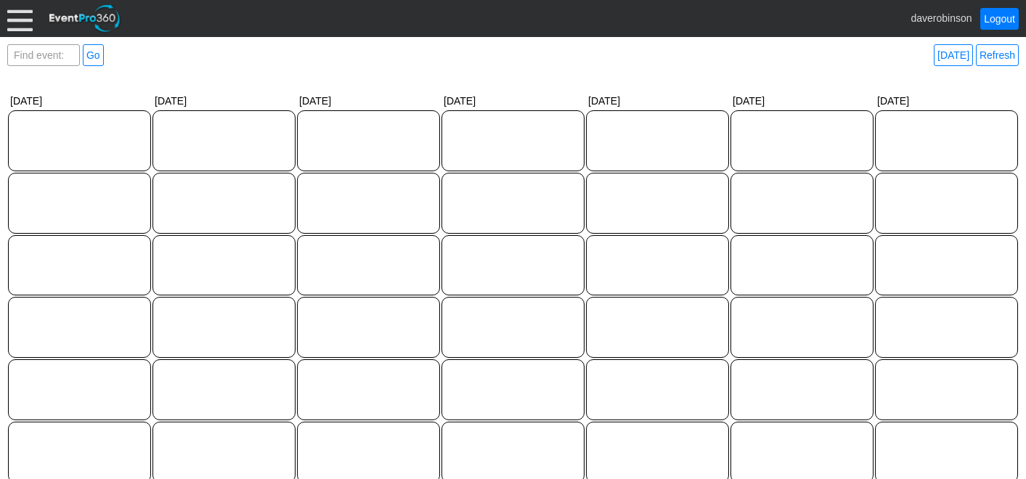 The height and width of the screenshot is (479, 1026). What do you see at coordinates (44, 62) in the screenshot?
I see `span: Find event: enter title` at bounding box center [44, 62].